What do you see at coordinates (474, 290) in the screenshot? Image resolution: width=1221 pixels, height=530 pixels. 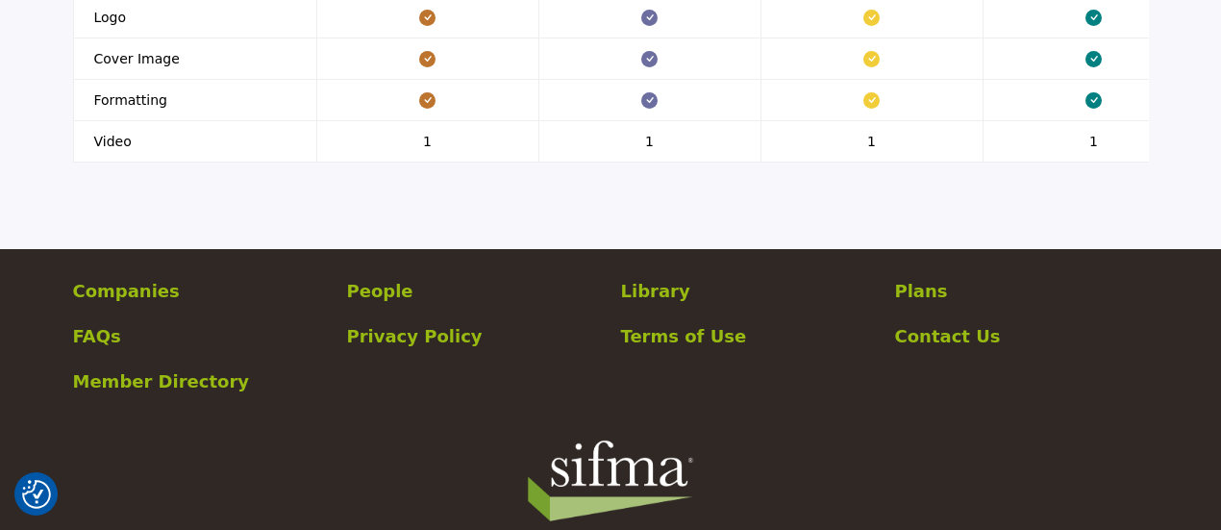 I see `a: People` at bounding box center [474, 290].